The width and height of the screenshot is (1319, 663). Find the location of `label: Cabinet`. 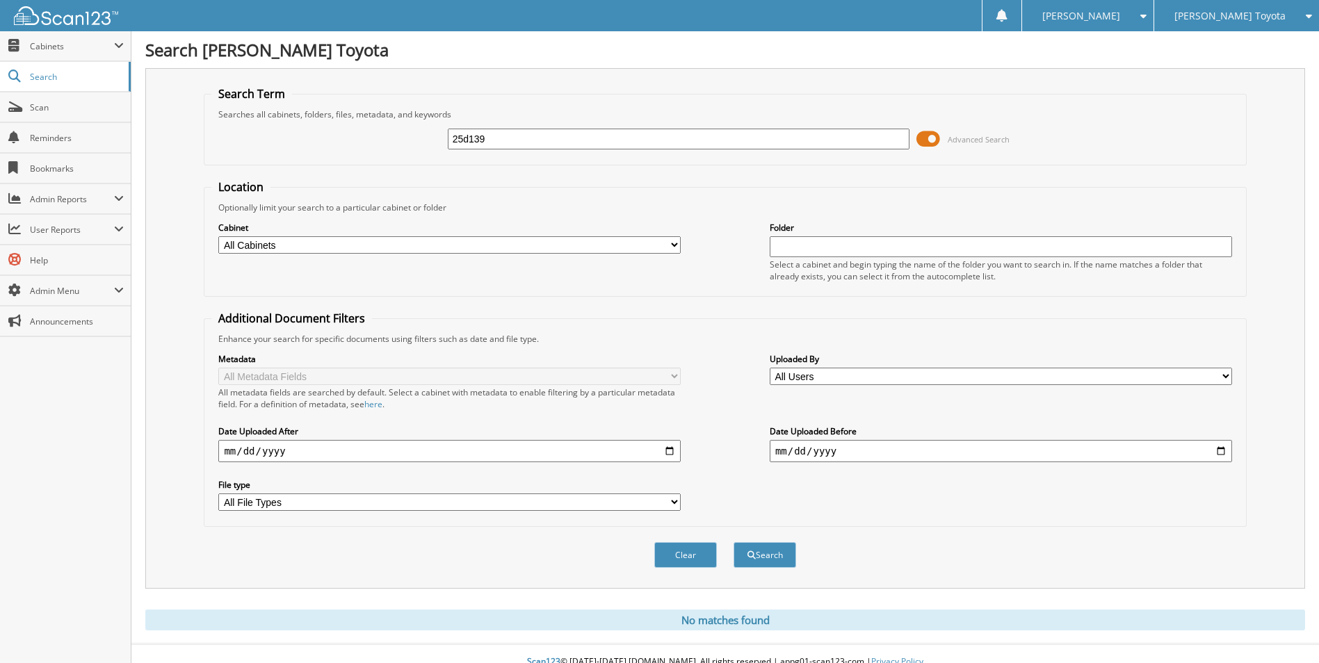

label: Cabinet is located at coordinates (449, 227).